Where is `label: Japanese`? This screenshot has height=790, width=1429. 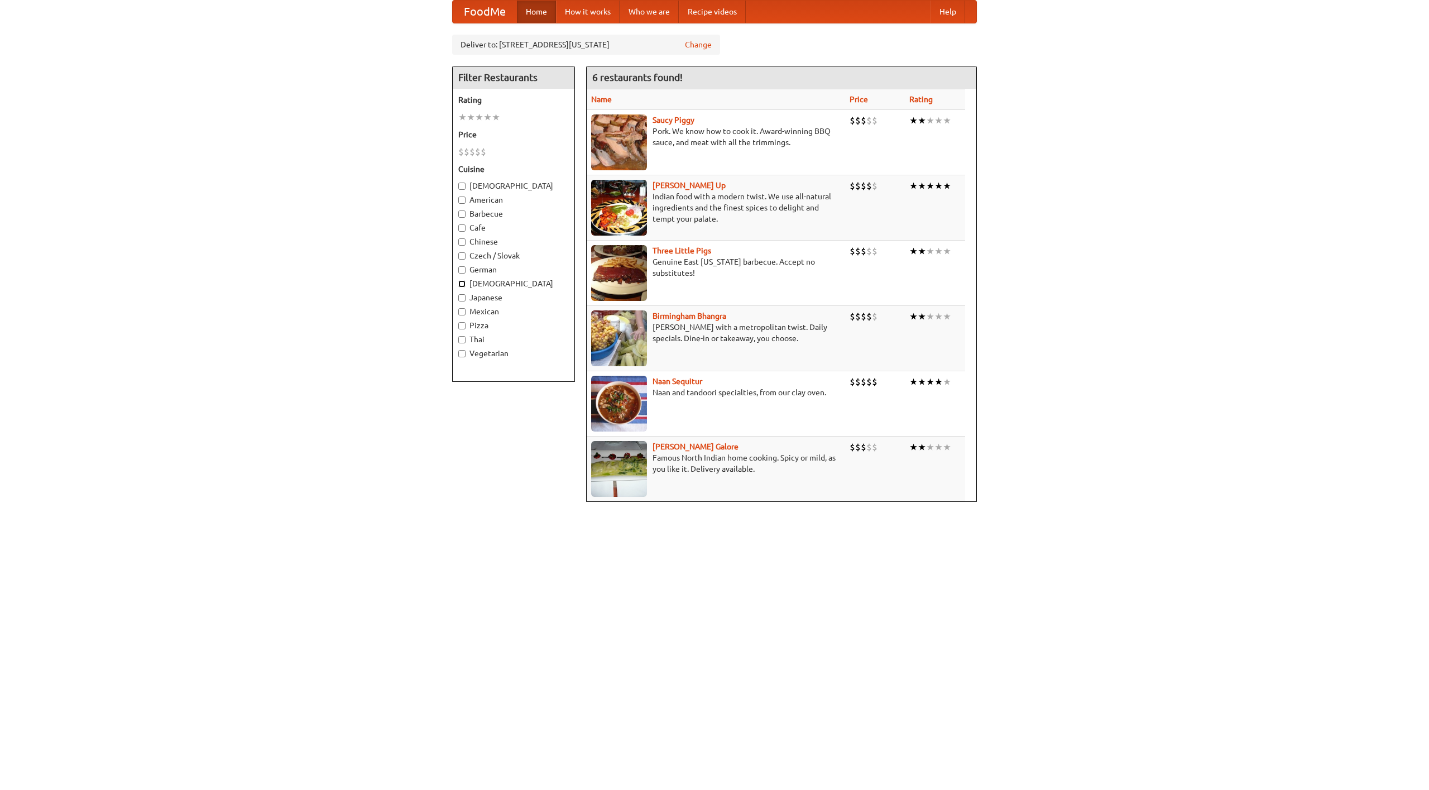
label: Japanese is located at coordinates (514, 297).